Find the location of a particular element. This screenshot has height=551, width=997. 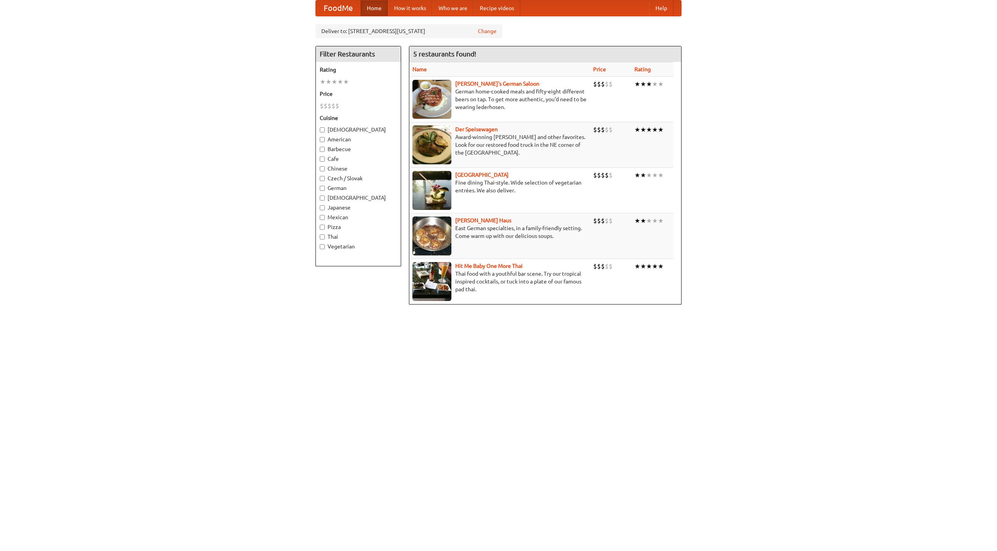

img: esthers.jpg is located at coordinates (432, 99).